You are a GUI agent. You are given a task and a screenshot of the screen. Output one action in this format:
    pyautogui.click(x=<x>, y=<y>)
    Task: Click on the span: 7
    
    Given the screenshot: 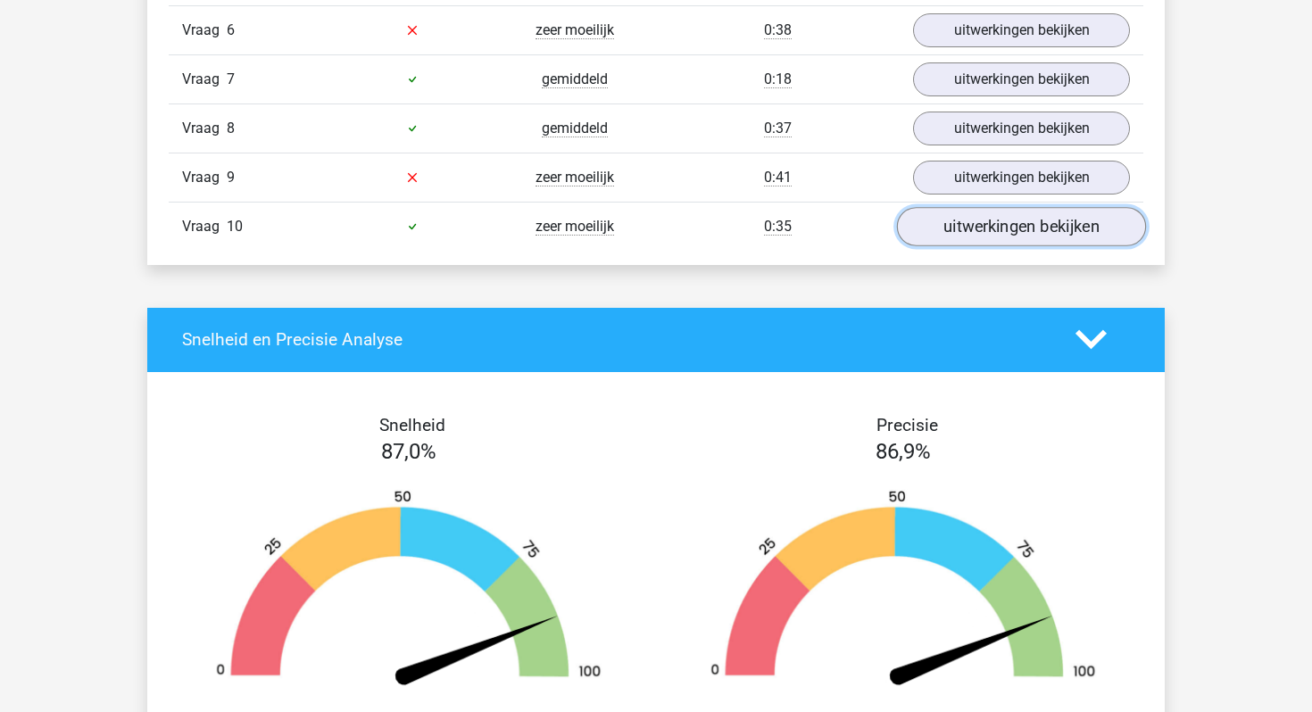 What is the action you would take?
    pyautogui.click(x=230, y=79)
    